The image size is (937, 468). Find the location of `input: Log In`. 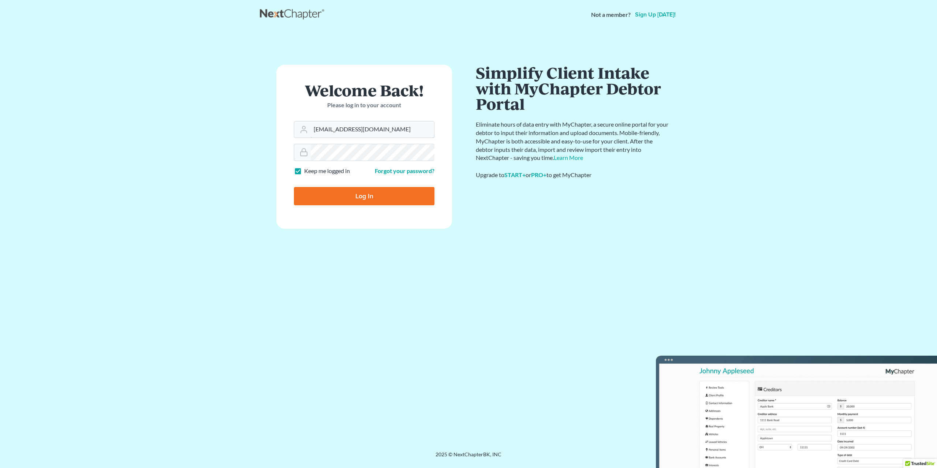

input: Log In is located at coordinates (364, 196).